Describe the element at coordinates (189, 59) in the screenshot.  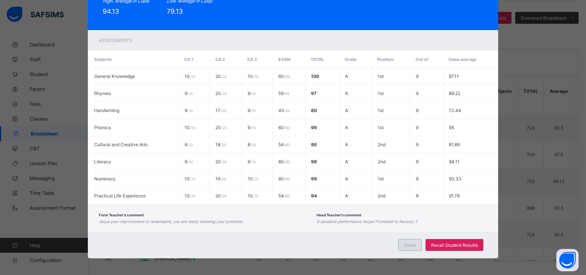
I see `span: CA 1` at that location.